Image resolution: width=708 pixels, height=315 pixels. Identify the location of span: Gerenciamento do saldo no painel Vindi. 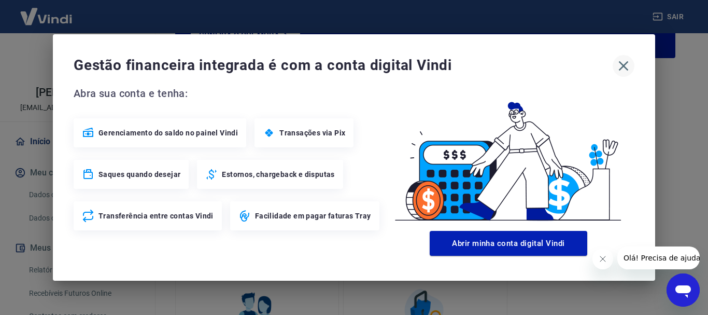
(168, 133).